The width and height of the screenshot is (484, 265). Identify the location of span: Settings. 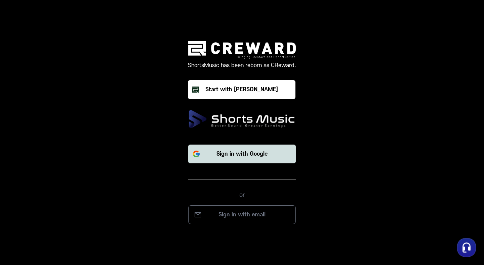
(108, 222).